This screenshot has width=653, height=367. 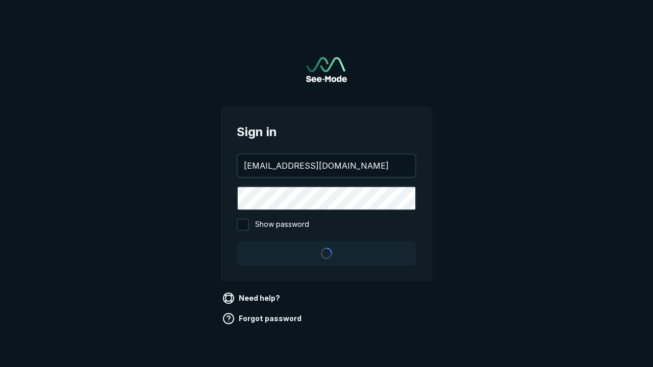 I want to click on a: Go to sign in, so click(x=327, y=69).